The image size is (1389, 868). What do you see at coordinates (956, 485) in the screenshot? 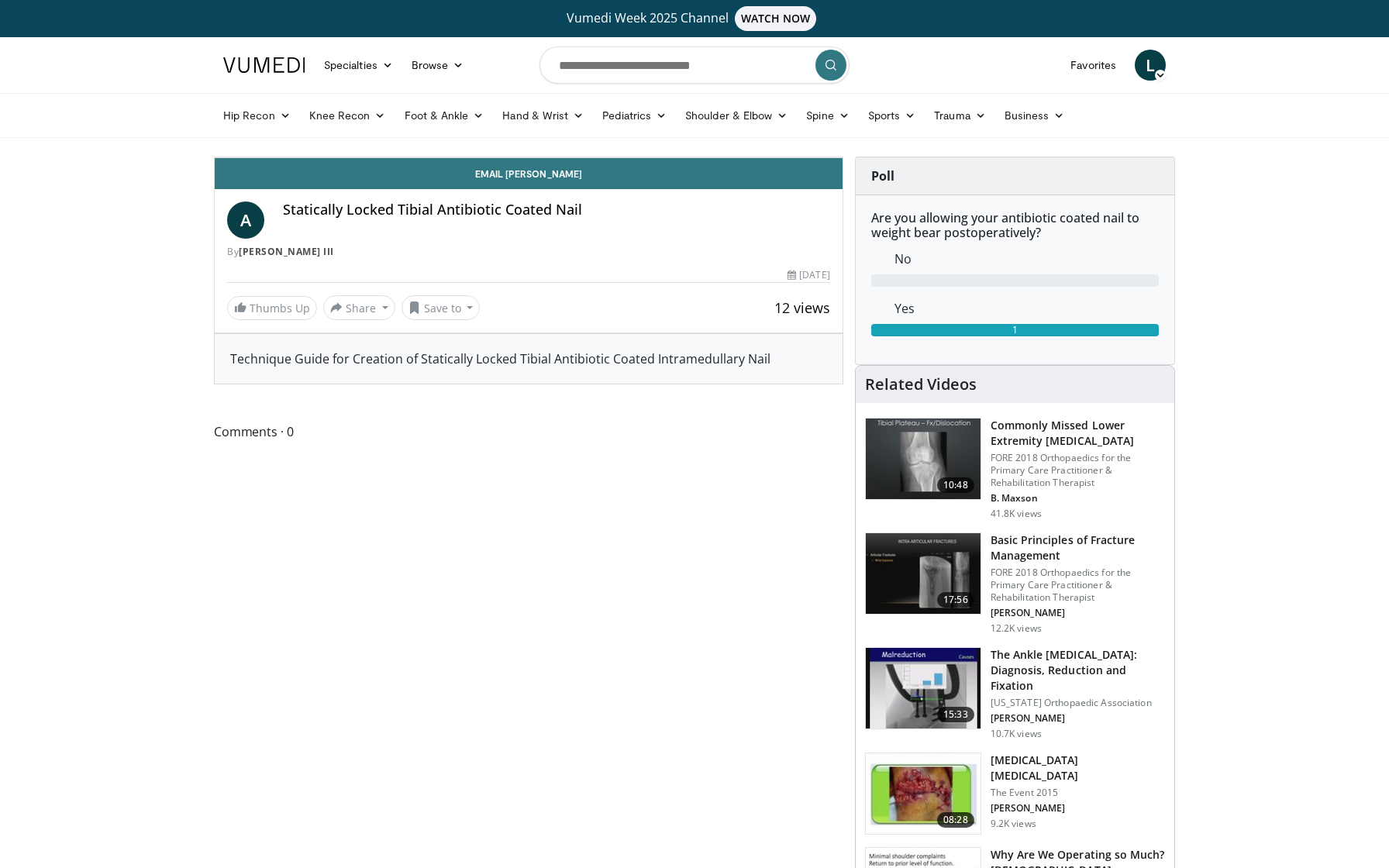
I see `span: 10:48` at bounding box center [956, 485].